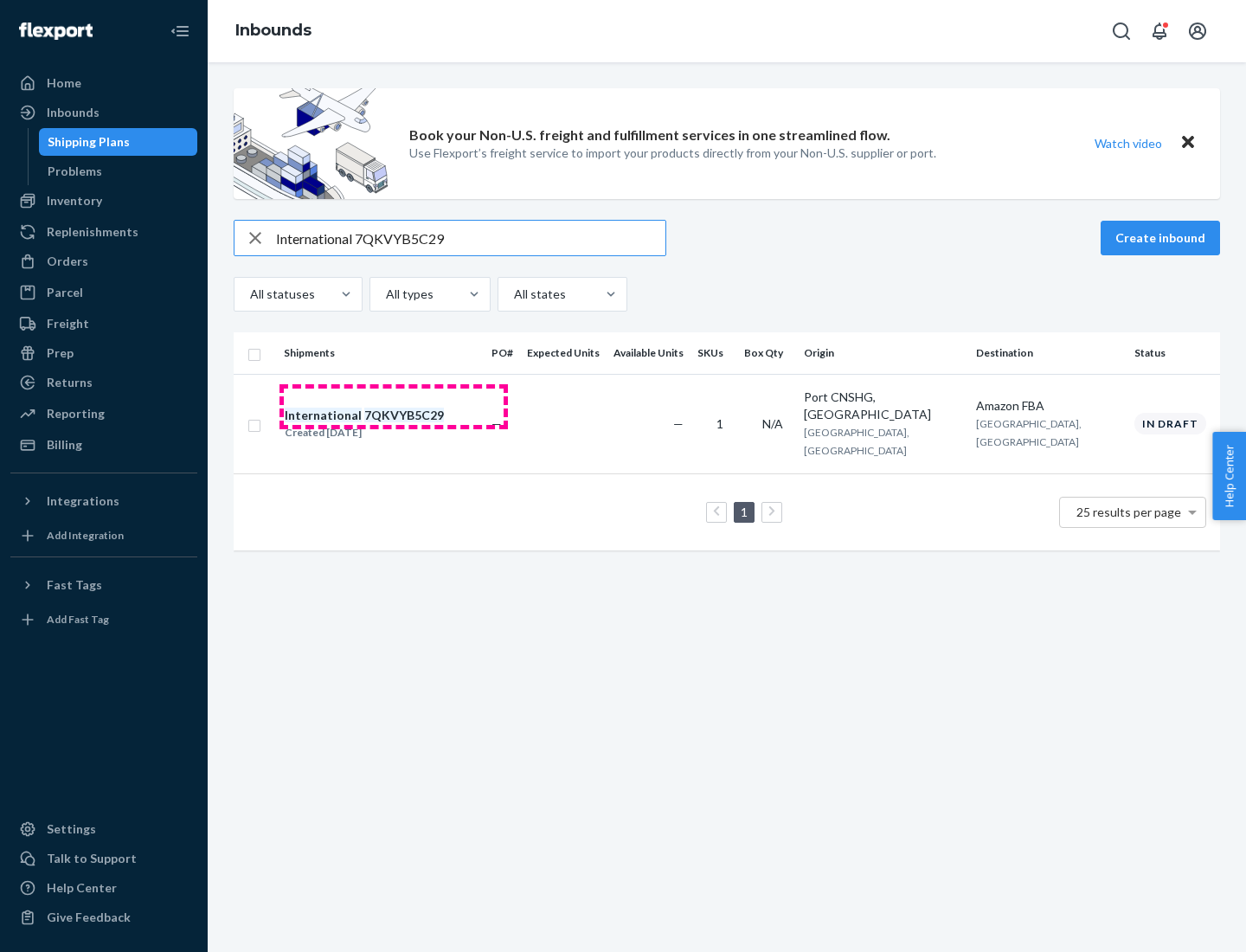 The height and width of the screenshot is (952, 1246). I want to click on a: Help Center, so click(104, 888).